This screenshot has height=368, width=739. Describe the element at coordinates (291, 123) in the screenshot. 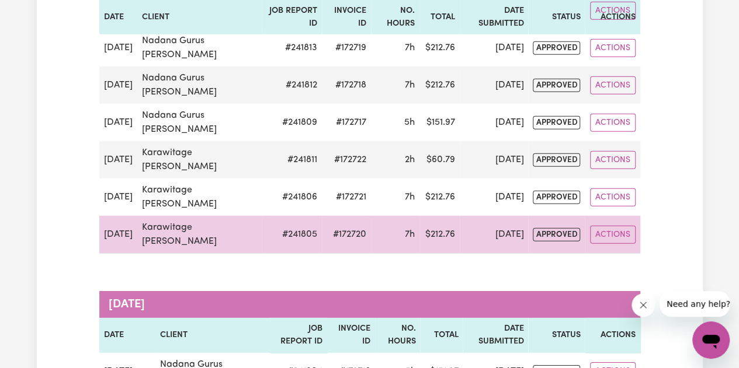

I see `td: # 241809` at that location.